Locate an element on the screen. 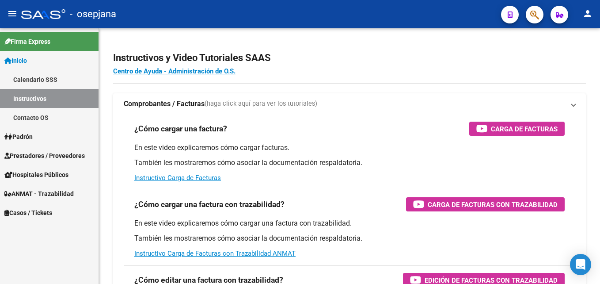 This screenshot has width=600, height=284. a: Instructivo Carga de Facturas is located at coordinates (178, 178).